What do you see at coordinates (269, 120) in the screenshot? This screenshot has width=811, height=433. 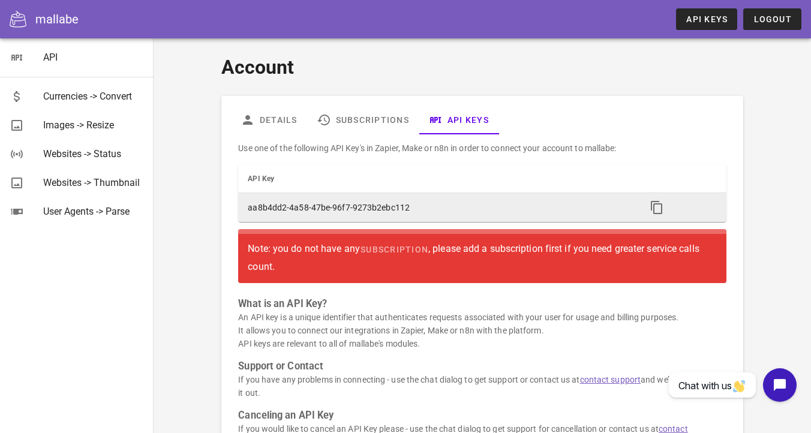 I see `a: Details` at bounding box center [269, 120].